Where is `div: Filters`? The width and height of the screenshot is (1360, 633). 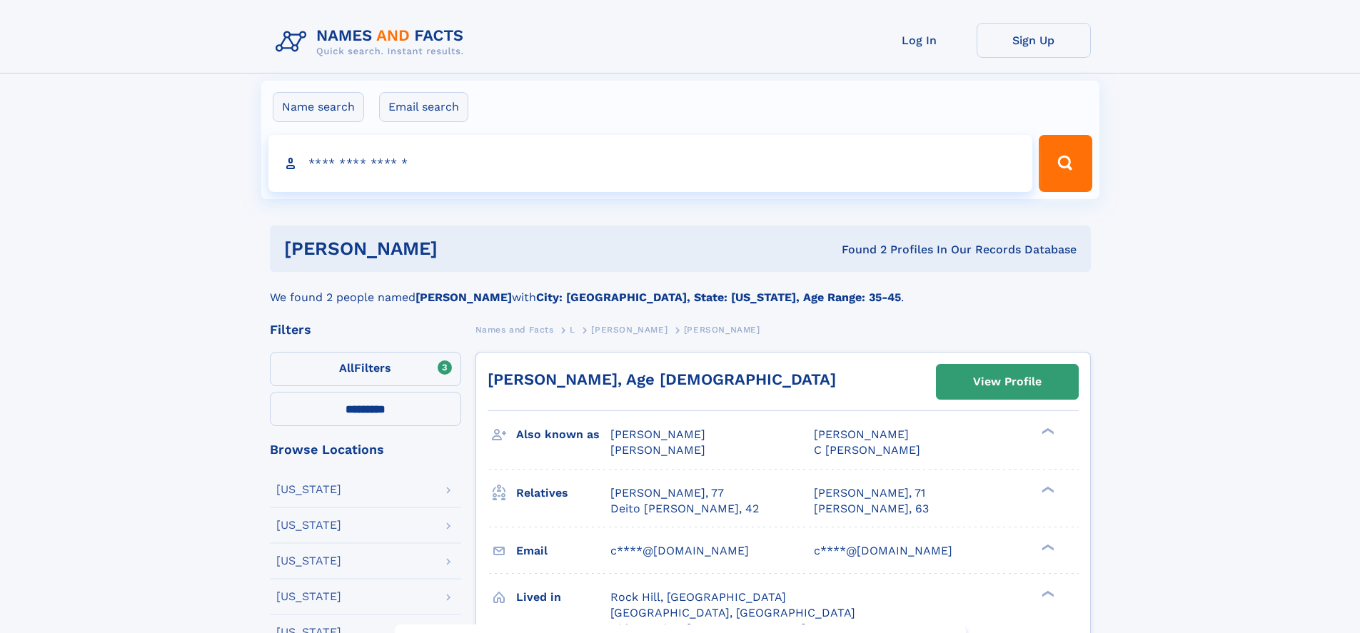
div: Filters is located at coordinates (366, 330).